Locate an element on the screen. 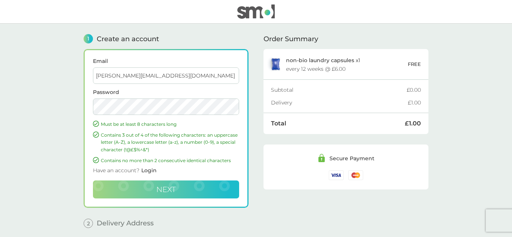 Image resolution: width=512 pixels, height=237 pixels. span: Next is located at coordinates (166, 190).